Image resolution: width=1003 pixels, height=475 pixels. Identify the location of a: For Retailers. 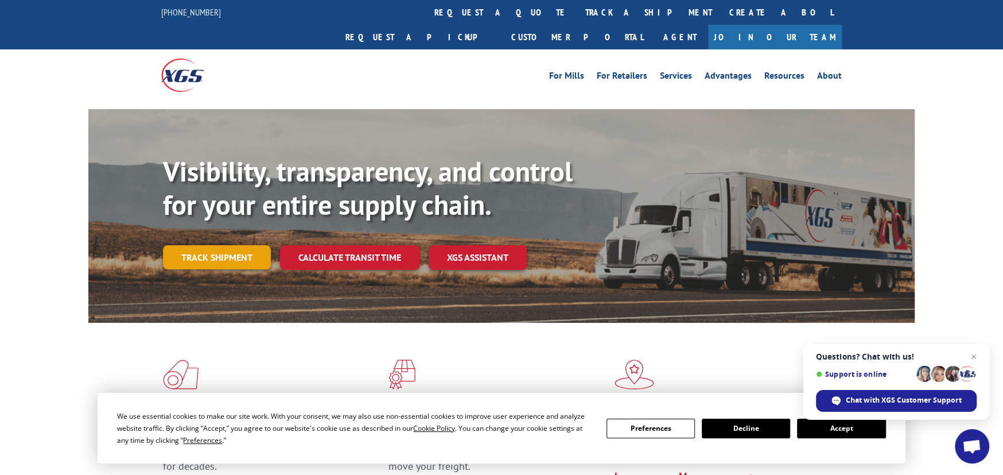
(622, 78).